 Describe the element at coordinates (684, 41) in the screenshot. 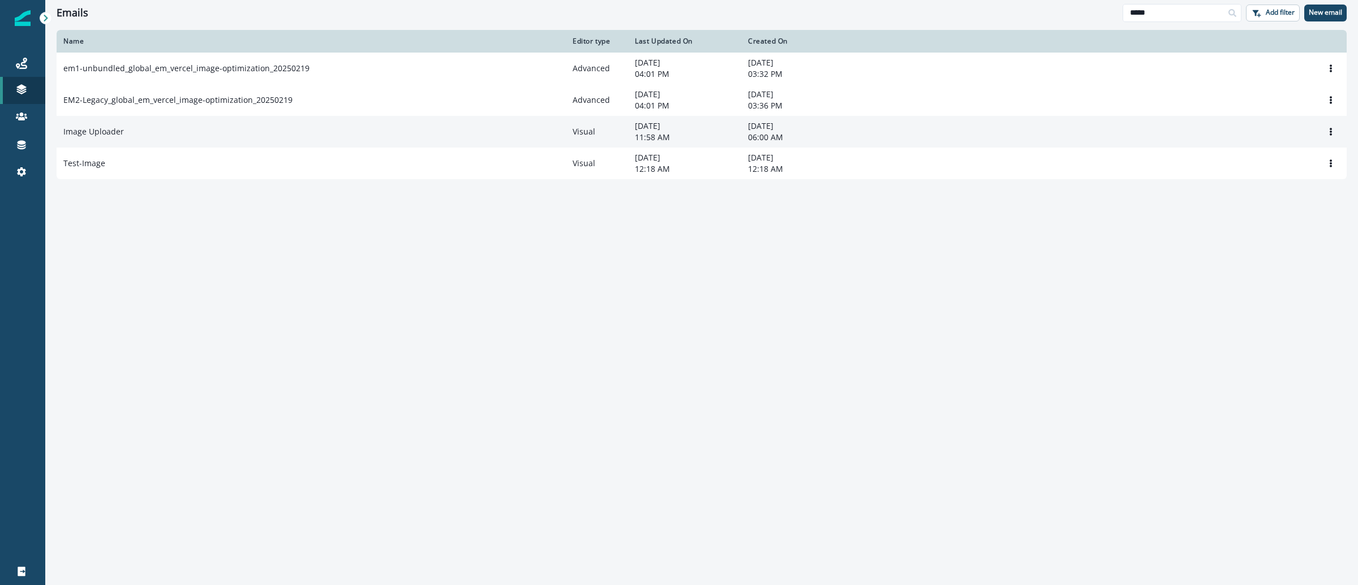

I see `div: Last Updated On` at that location.